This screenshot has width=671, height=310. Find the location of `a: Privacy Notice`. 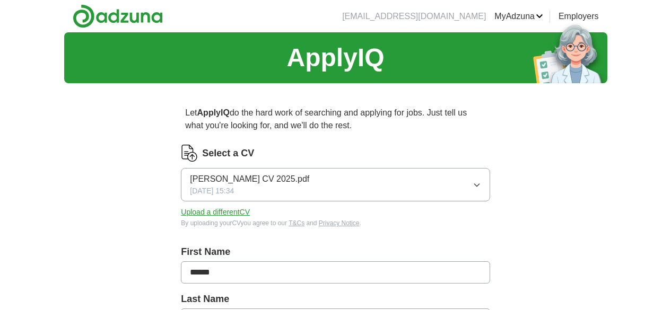

a: Privacy Notice is located at coordinates (339, 223).